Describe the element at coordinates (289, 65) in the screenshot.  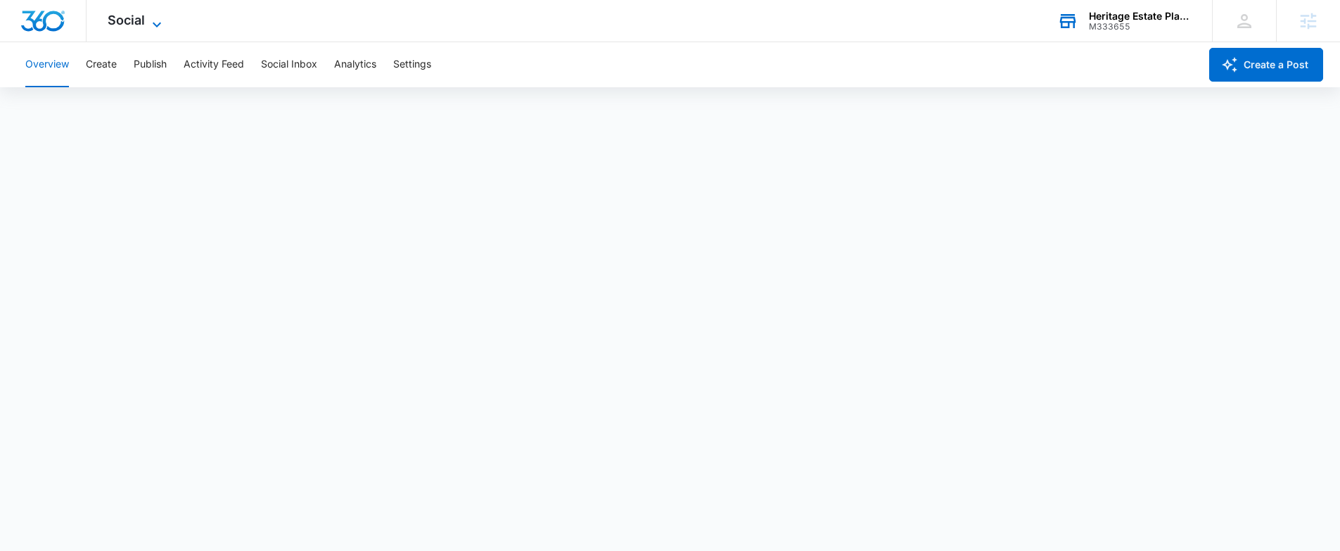
I see `button: Social Inbox` at that location.